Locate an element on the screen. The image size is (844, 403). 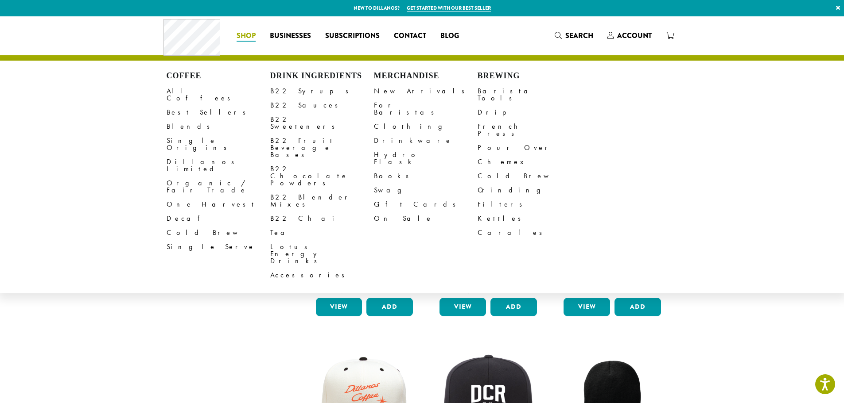
a: Search is located at coordinates (573, 35).